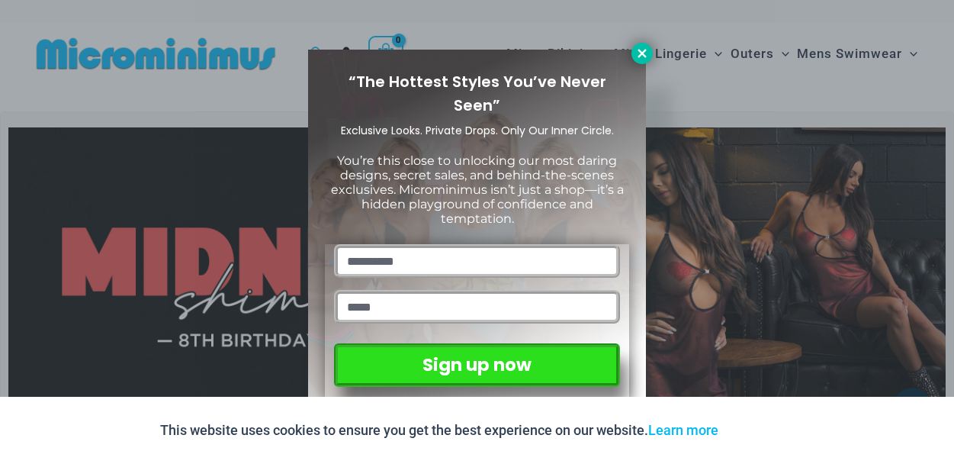 The height and width of the screenshot is (464, 954). Describe the element at coordinates (642, 53) in the screenshot. I see `button: Close` at that location.